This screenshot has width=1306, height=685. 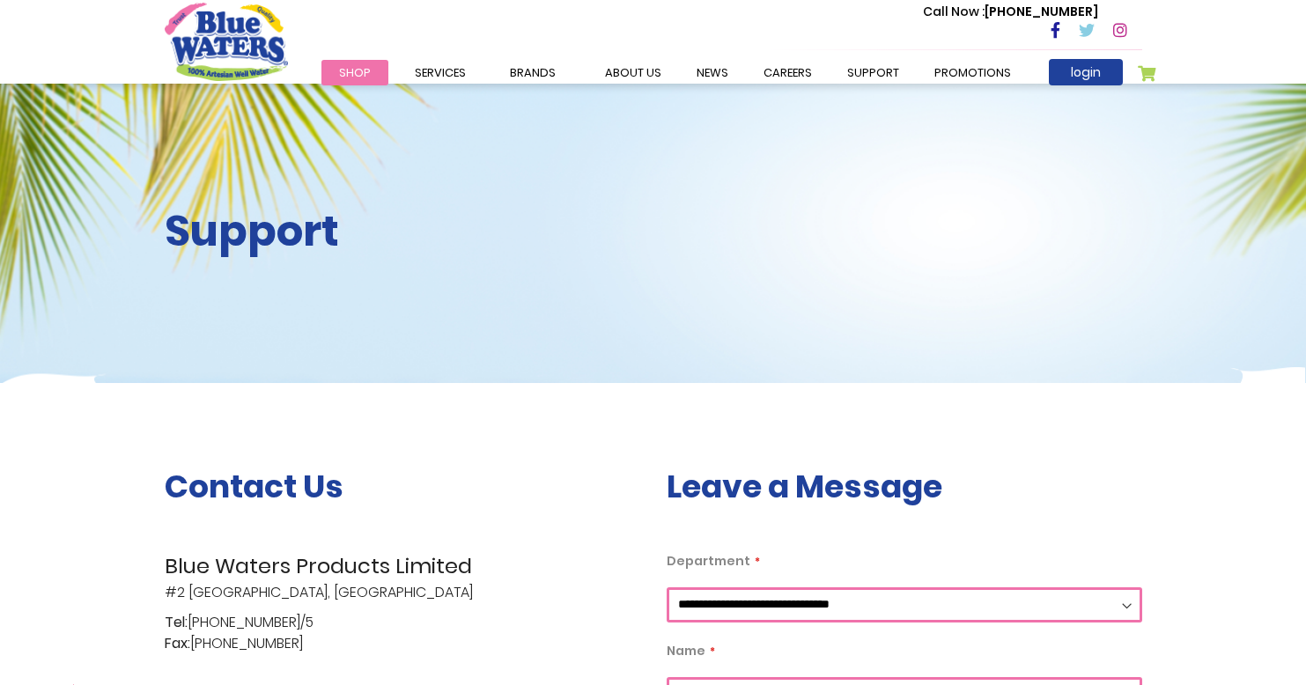 What do you see at coordinates (953, 11) in the screenshot?
I see `span: Call Now :` at bounding box center [953, 11].